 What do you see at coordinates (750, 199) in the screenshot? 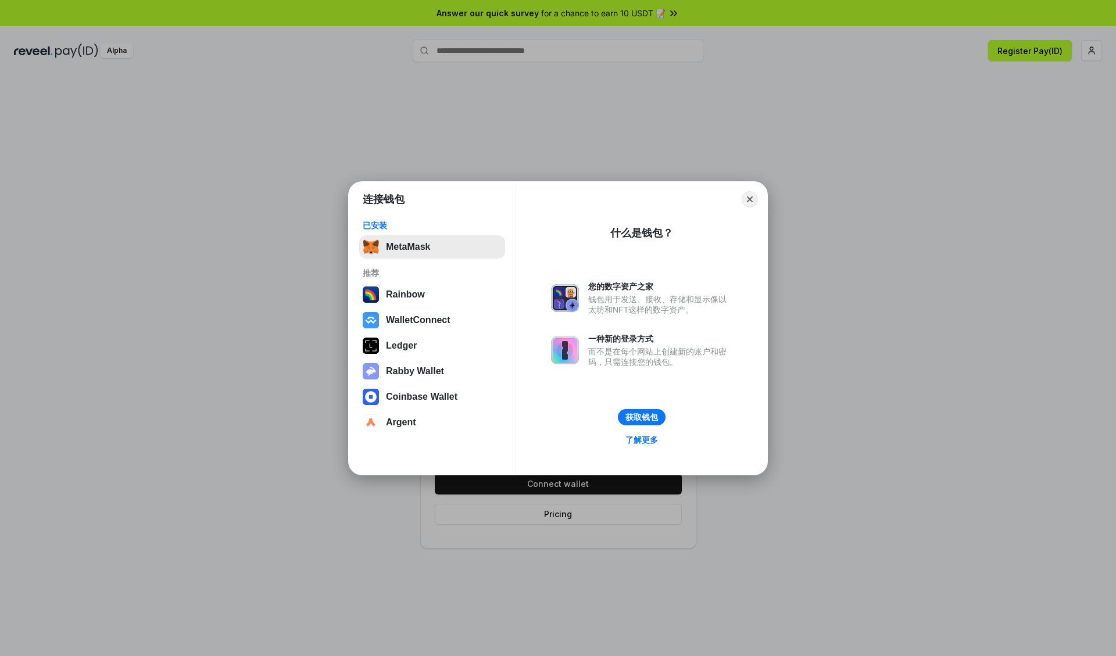
I see `button: Close` at bounding box center [750, 199].